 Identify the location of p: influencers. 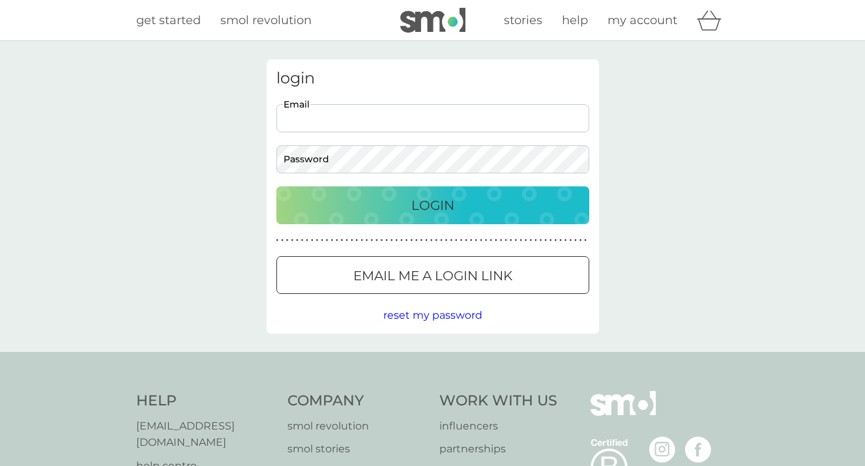
(498, 426).